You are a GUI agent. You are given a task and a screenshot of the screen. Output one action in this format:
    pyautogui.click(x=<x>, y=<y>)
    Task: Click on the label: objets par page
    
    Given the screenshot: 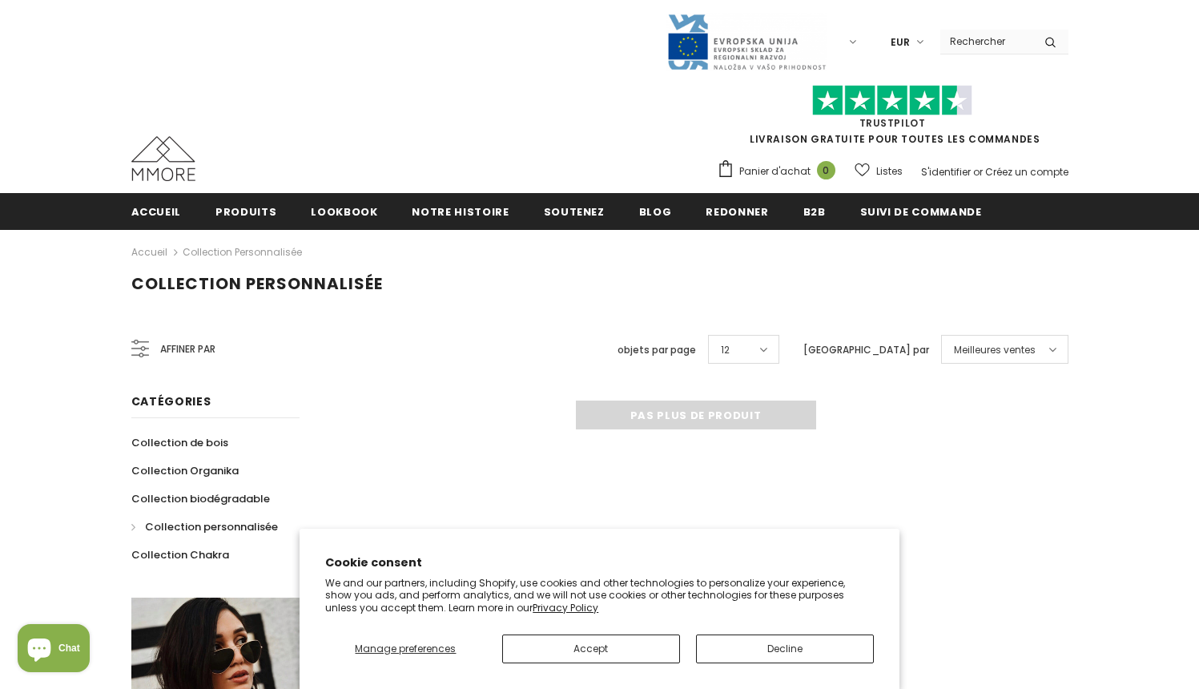 What is the action you would take?
    pyautogui.click(x=657, y=350)
    